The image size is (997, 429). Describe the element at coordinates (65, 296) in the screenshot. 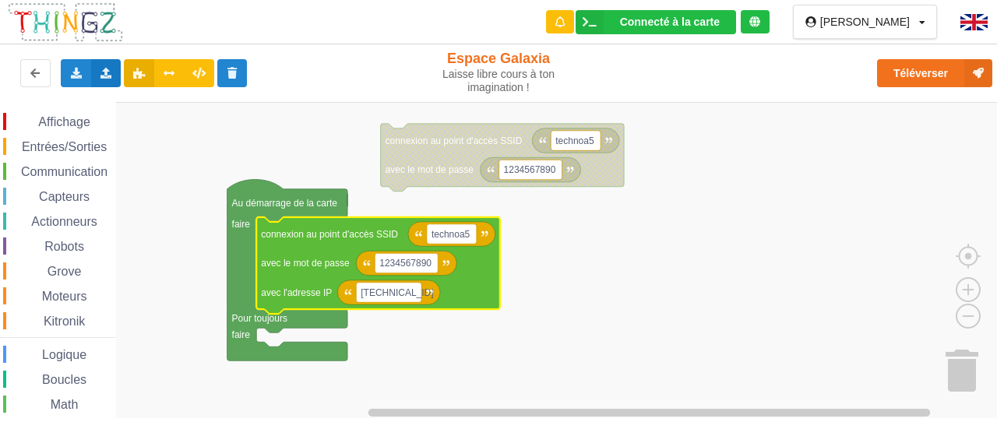

I see `span: Moteurs` at that location.